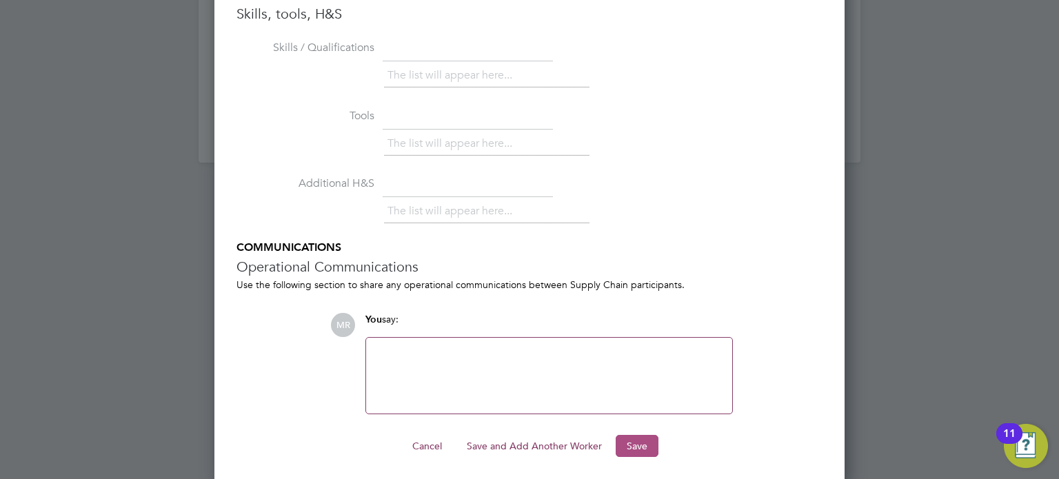 Image resolution: width=1059 pixels, height=479 pixels. Describe the element at coordinates (529, 14) in the screenshot. I see `h3: Skills, tools, H&S` at that location.